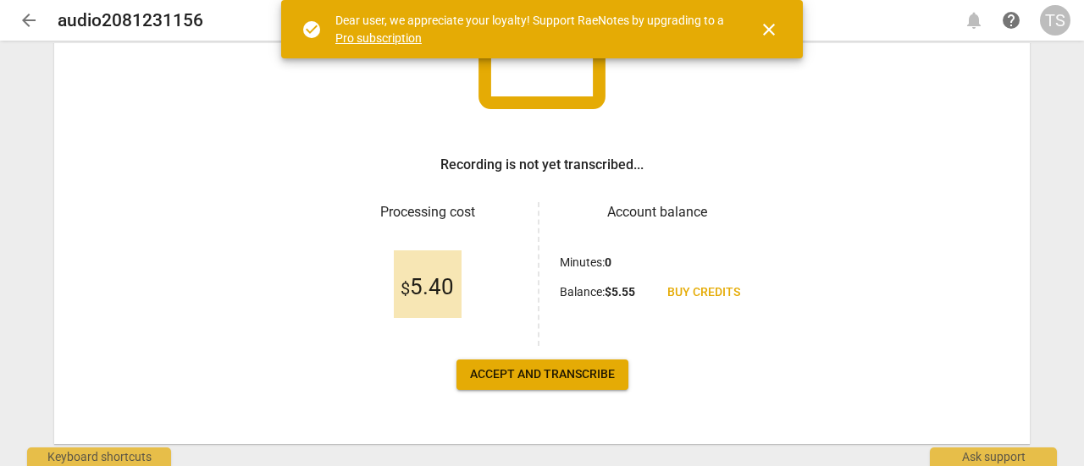 Image resolution: width=1084 pixels, height=466 pixels. I want to click on div: TS, so click(1055, 20).